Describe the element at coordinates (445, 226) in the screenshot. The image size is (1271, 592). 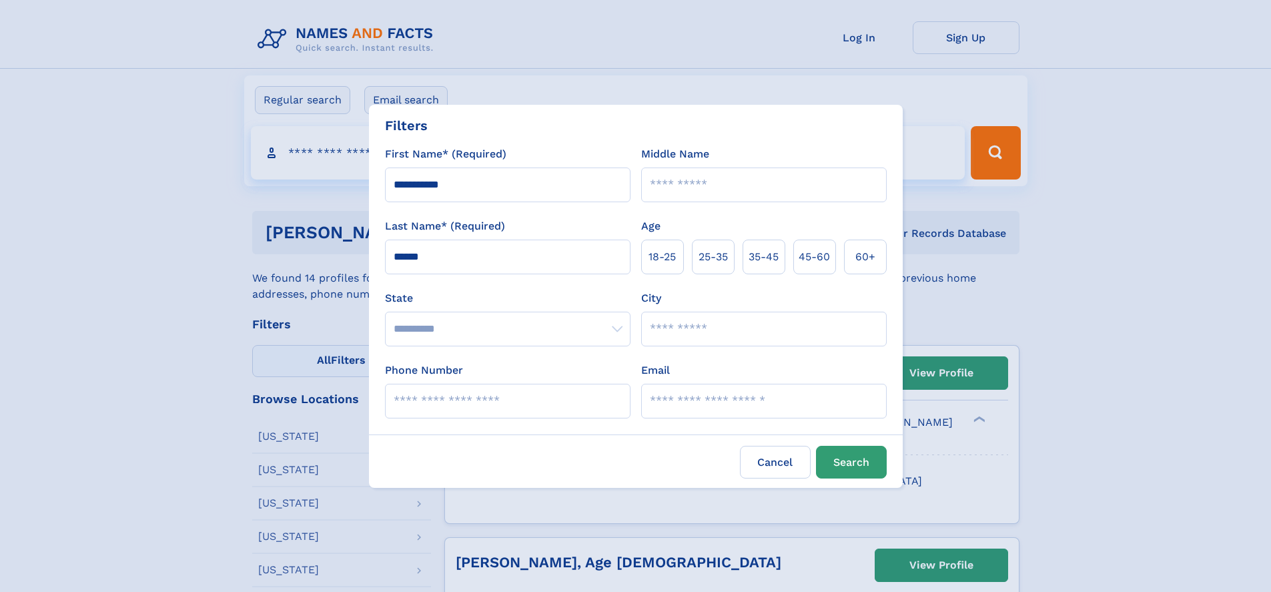
I see `label: Last Name* (Required)` at that location.